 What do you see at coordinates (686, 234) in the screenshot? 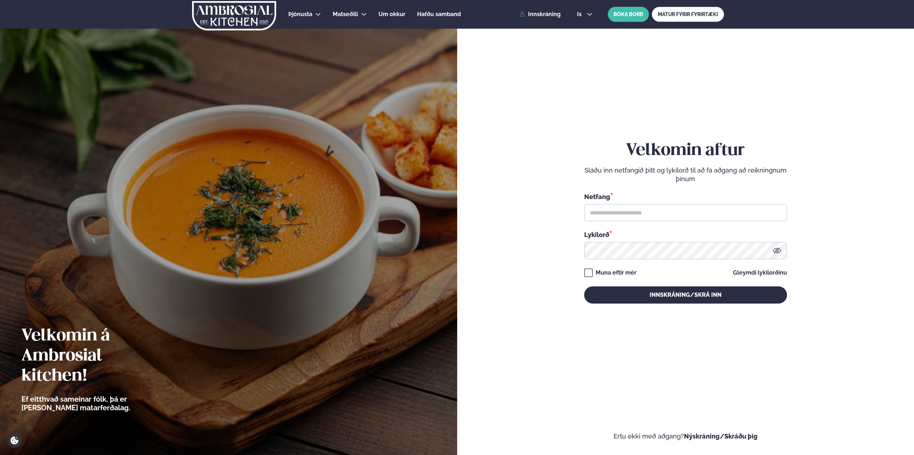
I see `div: Lykilorð` at bounding box center [686, 234].